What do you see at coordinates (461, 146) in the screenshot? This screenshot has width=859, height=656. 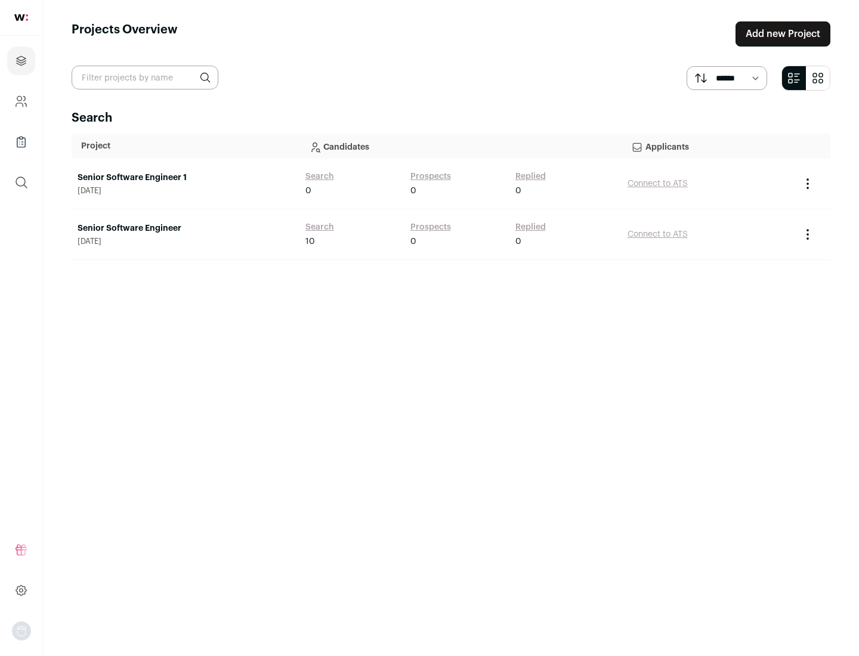 I see `p: Candidates` at bounding box center [461, 146].